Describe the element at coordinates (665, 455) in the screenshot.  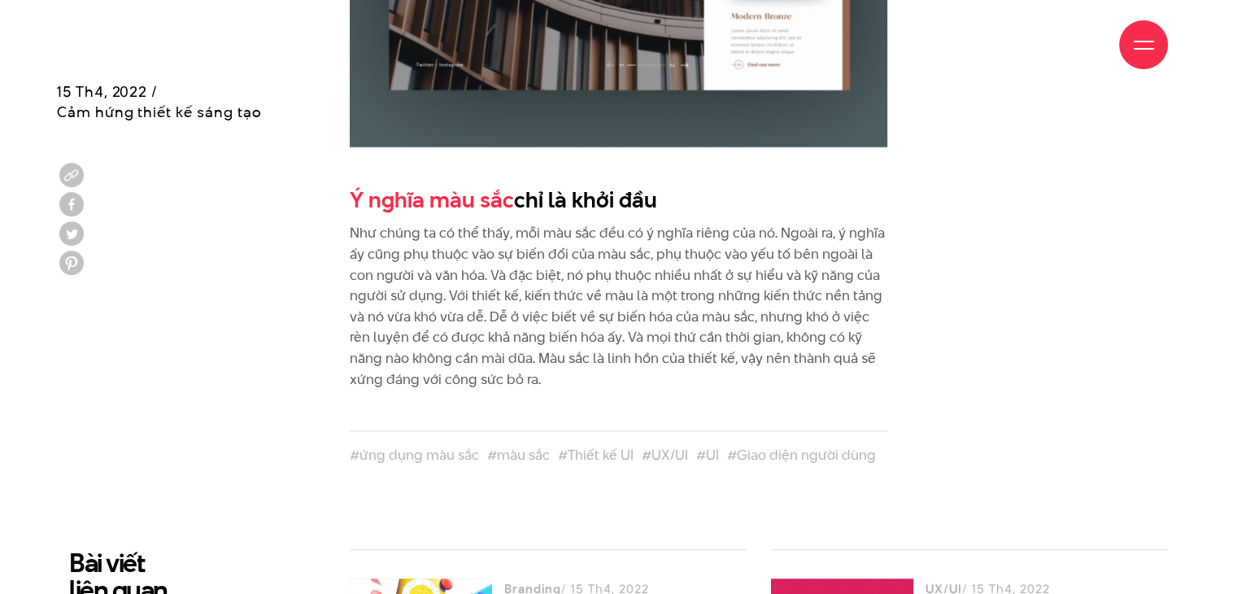
I see `a: #UX/UI` at that location.